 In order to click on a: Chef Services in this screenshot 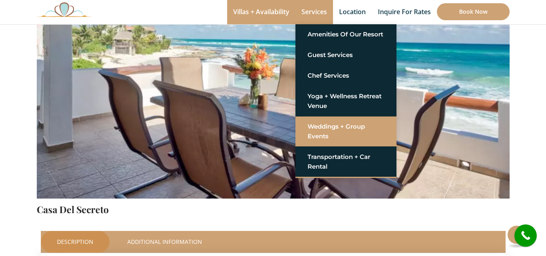, I will do `click(346, 76)`.